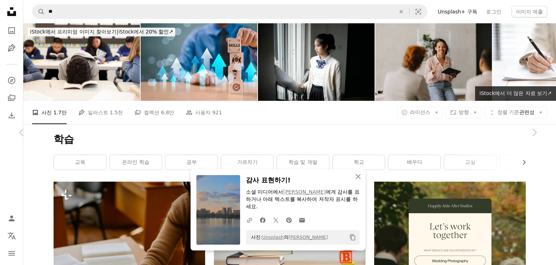 Image resolution: width=556 pixels, height=265 pixels. Describe the element at coordinates (199, 62) in the screenshot. I see `img: 기술 역량 개발 개념. 기술 진화를 위한 새로운 능력 스킬 트레이닝을 업합니다. 리더십 사고 숙련도 향상. 손을 잡고 나무 큐브, 소프트 스킬 디지털 아이콘. 교육 학습 재능` at that location.